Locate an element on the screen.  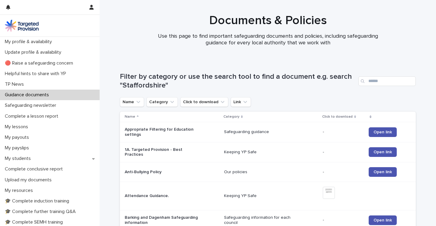
p: Category is located at coordinates (231, 117).